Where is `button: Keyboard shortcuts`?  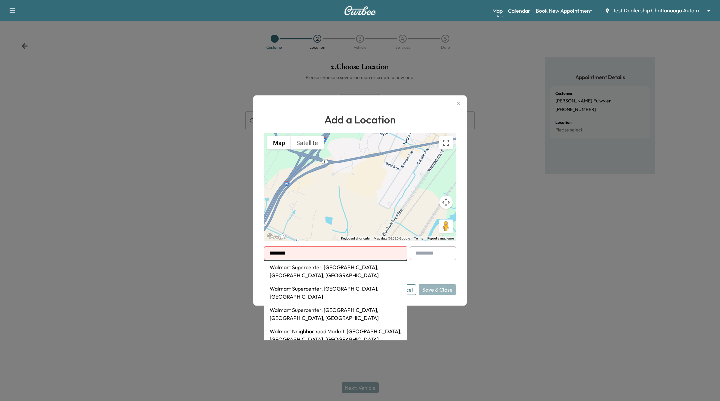
button: Keyboard shortcuts is located at coordinates (355, 238).